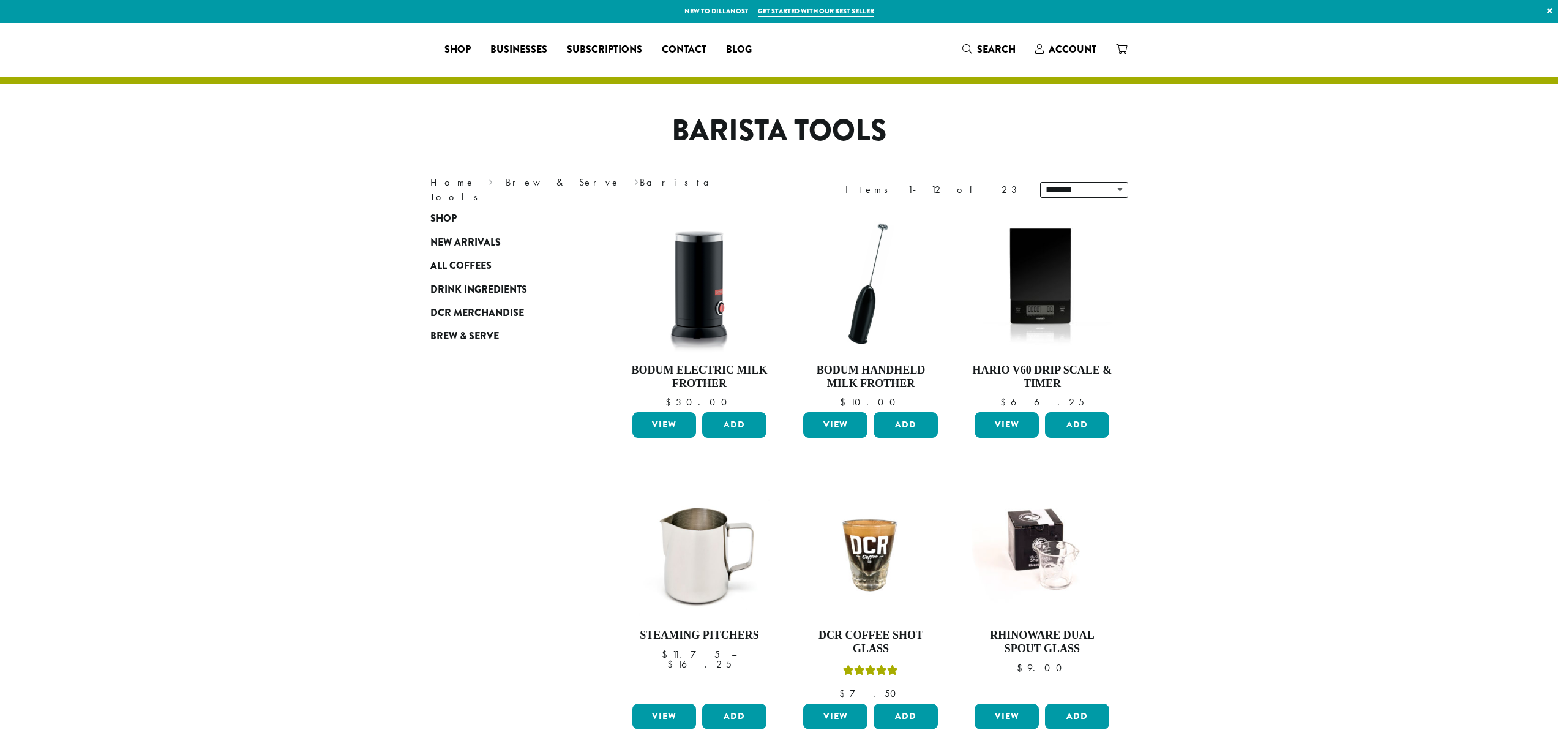  What do you see at coordinates (465, 242) in the screenshot?
I see `span: New Arrivals` at bounding box center [465, 242].